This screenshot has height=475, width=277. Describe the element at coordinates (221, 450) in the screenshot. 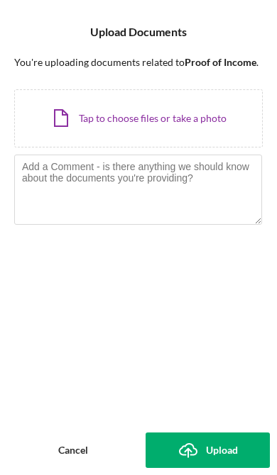

I see `div: Upload` at that location.